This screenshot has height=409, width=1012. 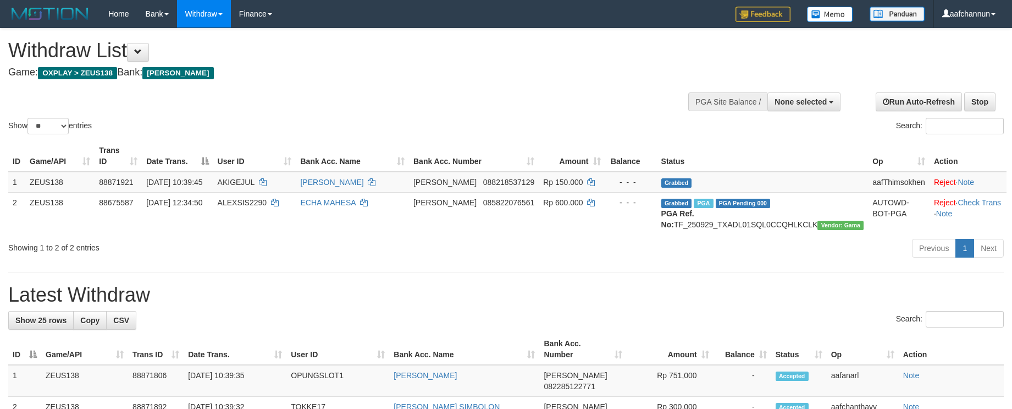 I want to click on a: Check Trans, so click(x=979, y=202).